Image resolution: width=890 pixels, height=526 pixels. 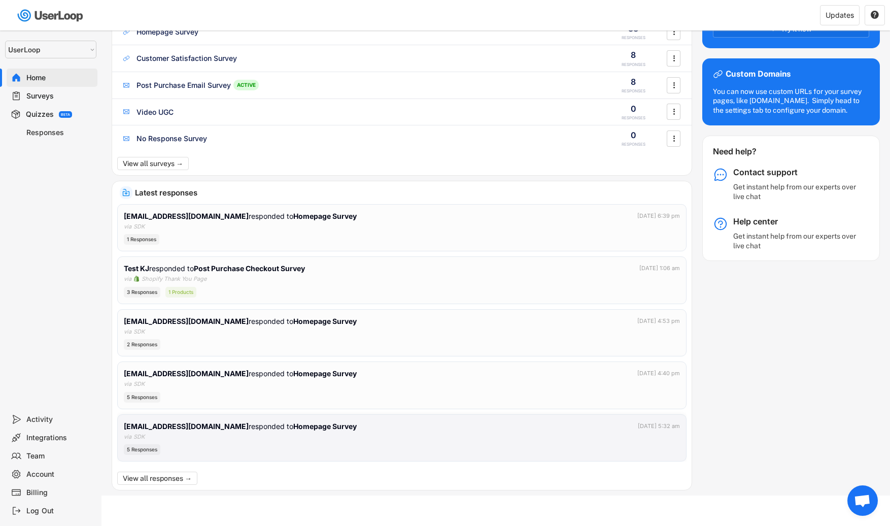 What do you see at coordinates (184, 85) in the screenshot?
I see `div: Post Purchase Email Survey` at bounding box center [184, 85].